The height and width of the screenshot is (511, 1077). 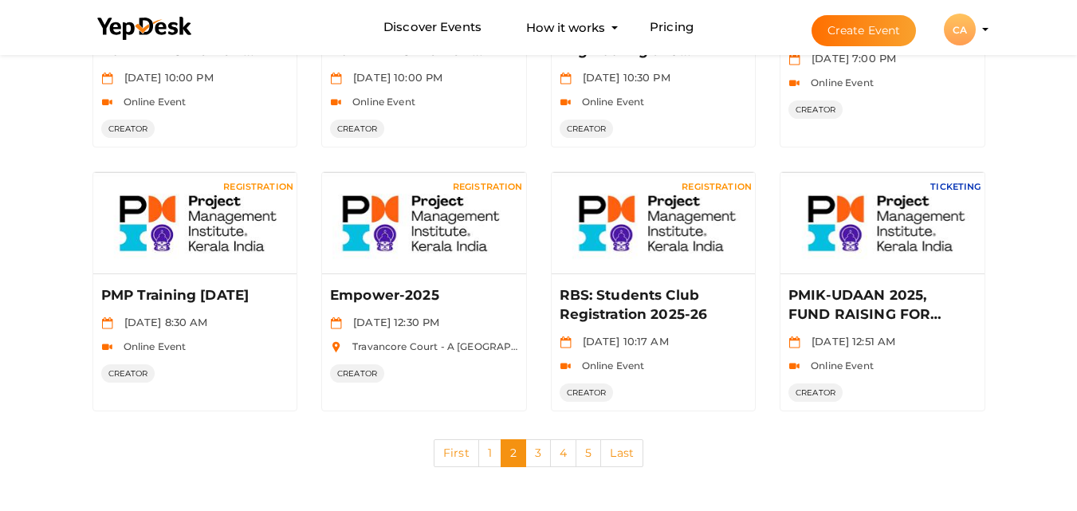 What do you see at coordinates (588, 453) in the screenshot?
I see `a: 5` at bounding box center [588, 453].